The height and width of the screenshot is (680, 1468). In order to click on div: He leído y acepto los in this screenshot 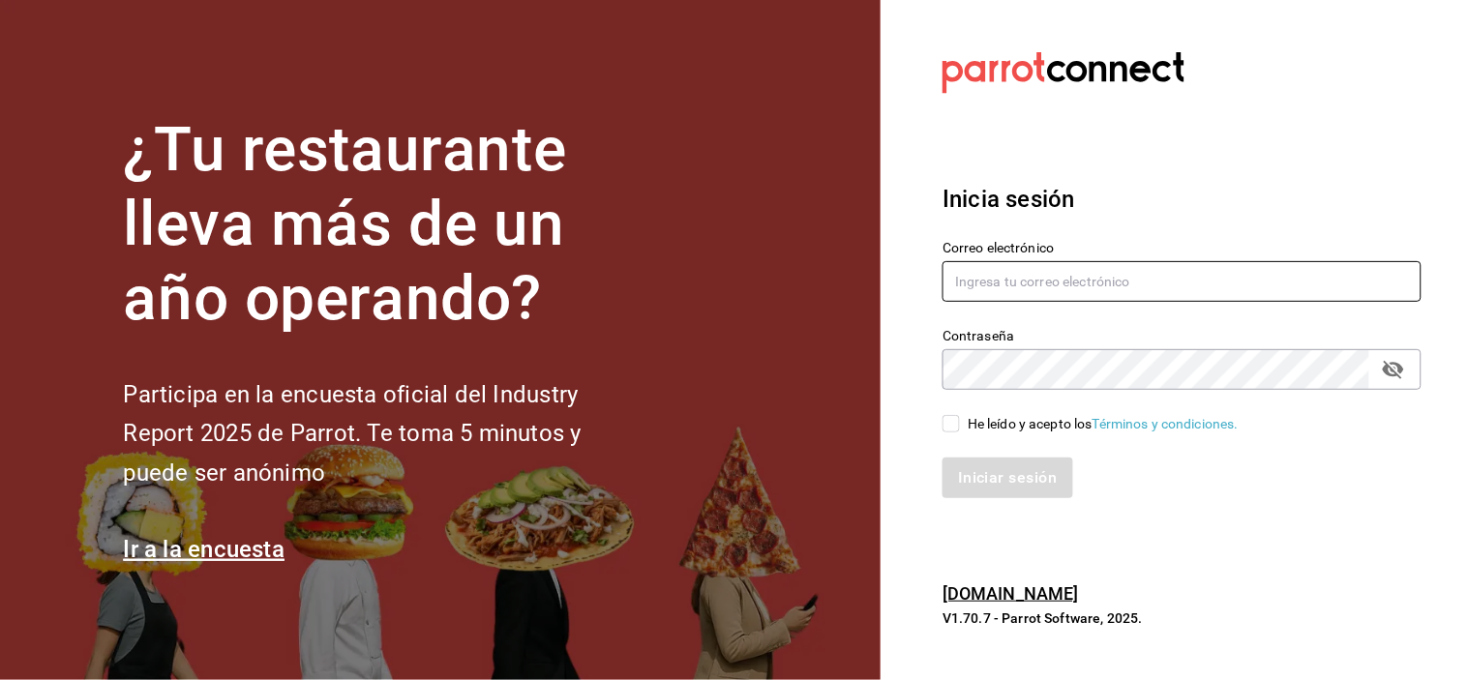, I will do `click(1103, 424)`.